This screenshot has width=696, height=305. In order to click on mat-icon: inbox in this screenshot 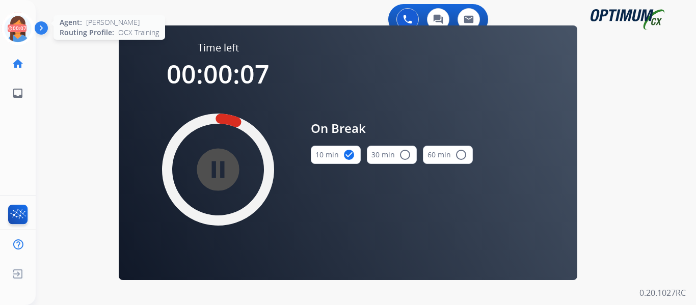, I will do `click(18, 93)`.